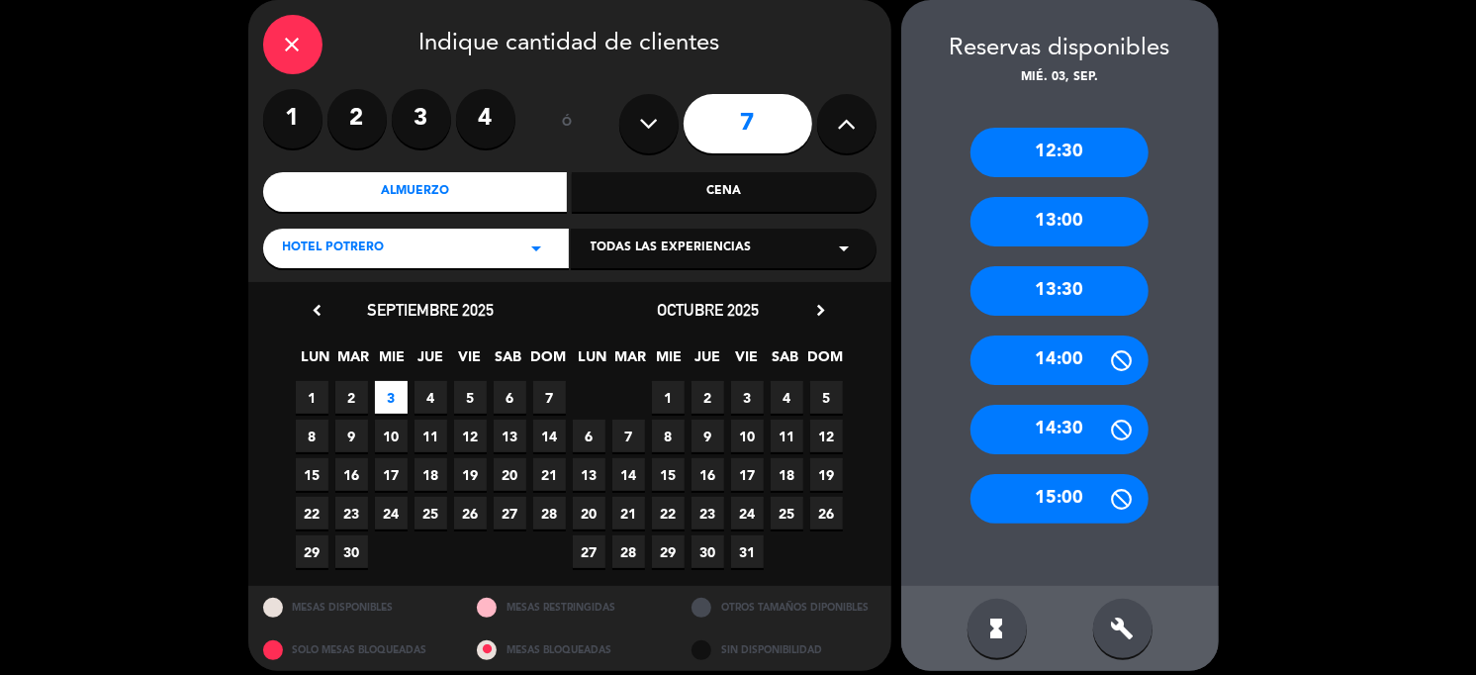  What do you see at coordinates (569, 649) in the screenshot?
I see `div: MESAS BLOQUEADAS` at bounding box center [569, 649].